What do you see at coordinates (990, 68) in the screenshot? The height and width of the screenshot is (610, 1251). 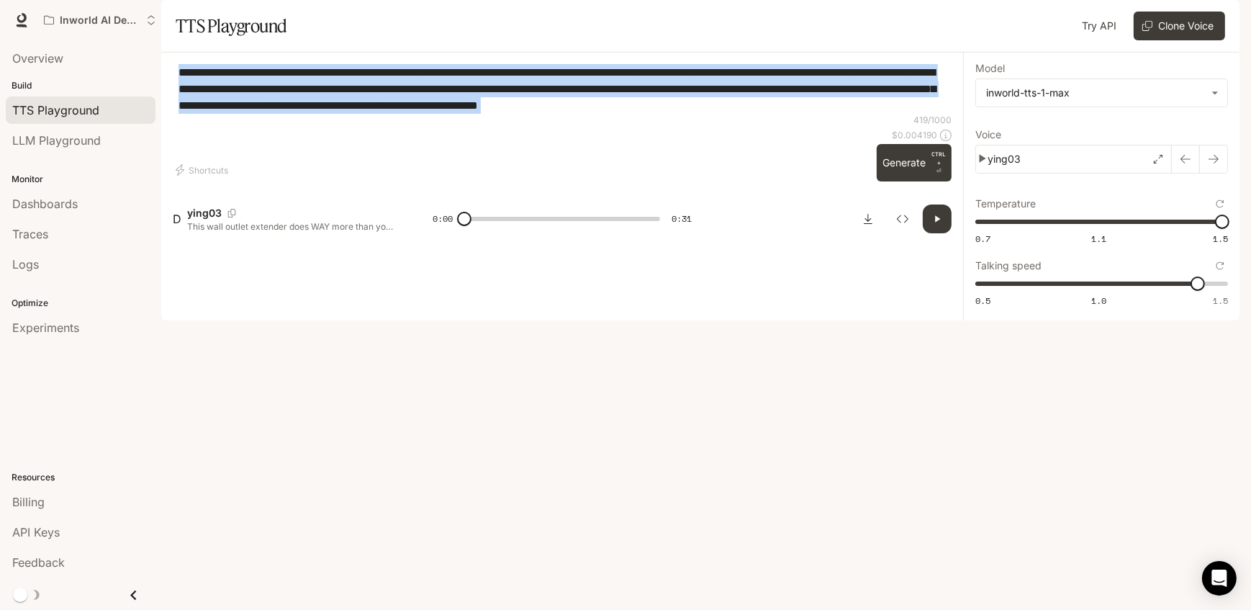 I see `p: Model` at bounding box center [990, 68].